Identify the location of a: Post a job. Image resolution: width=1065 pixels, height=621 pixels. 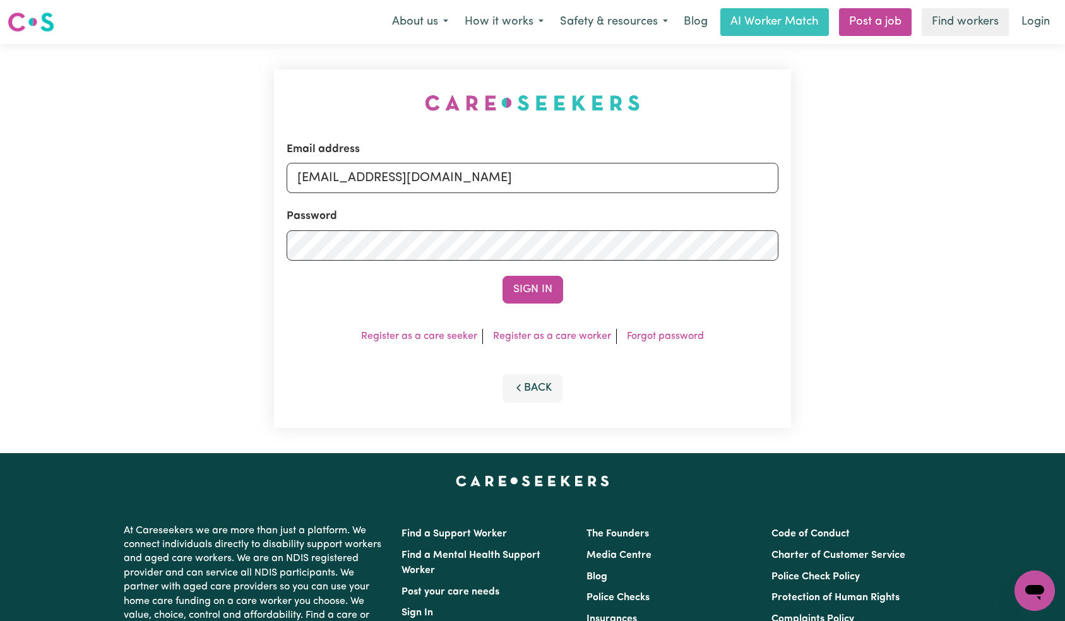
(875, 22).